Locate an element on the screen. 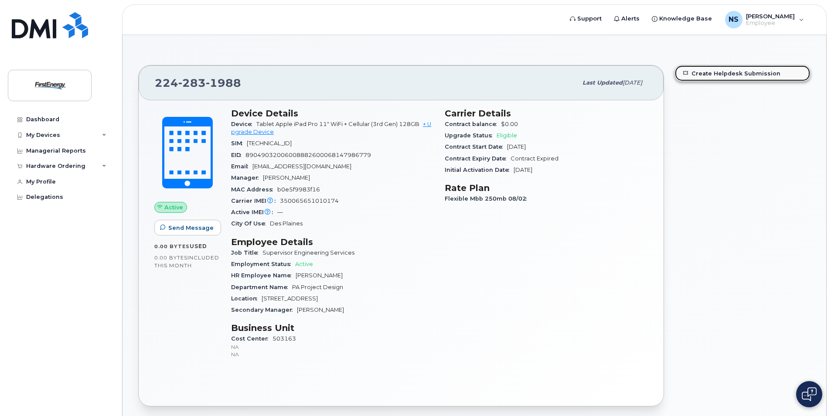  span: 1988 is located at coordinates (223, 83).